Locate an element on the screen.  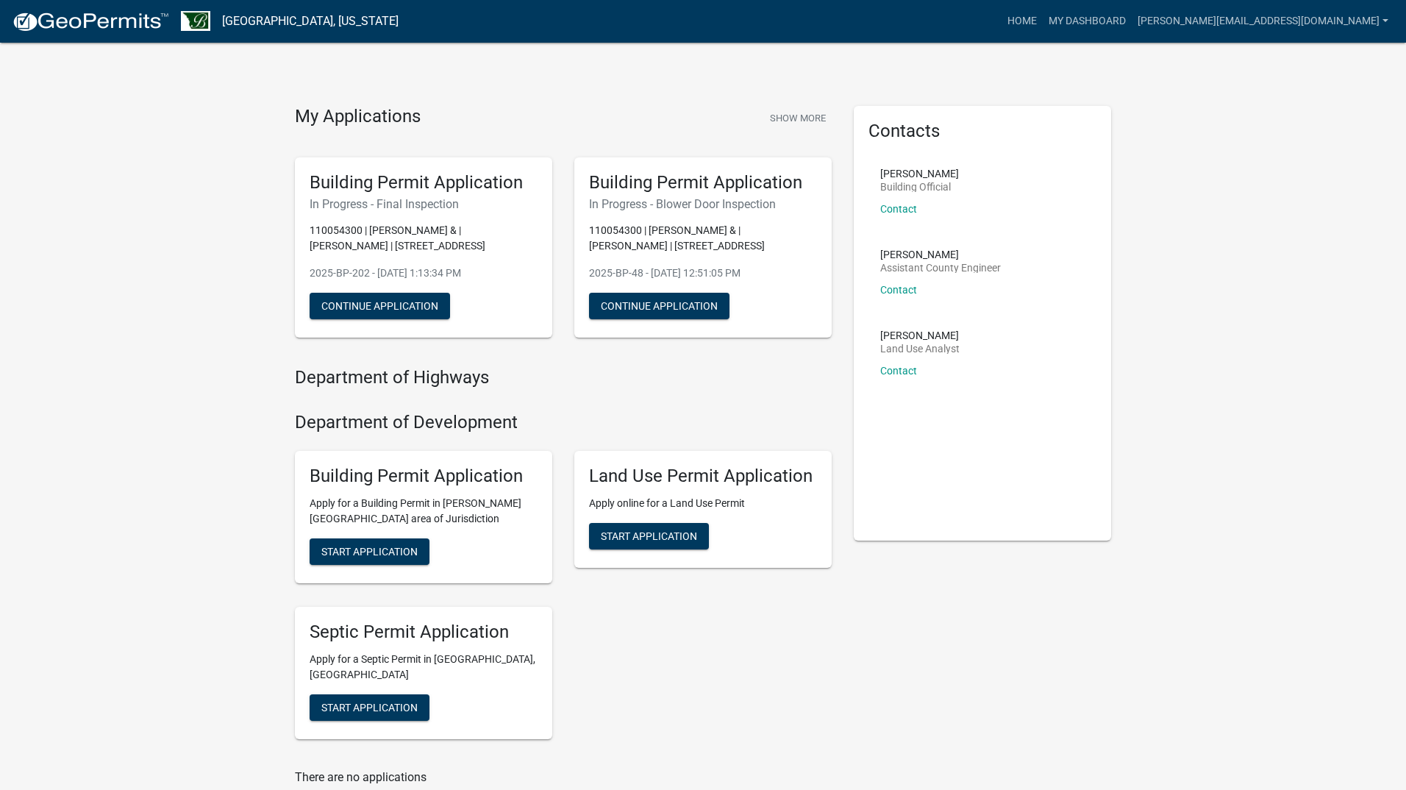
p: Land Use Analyst is located at coordinates (920, 348).